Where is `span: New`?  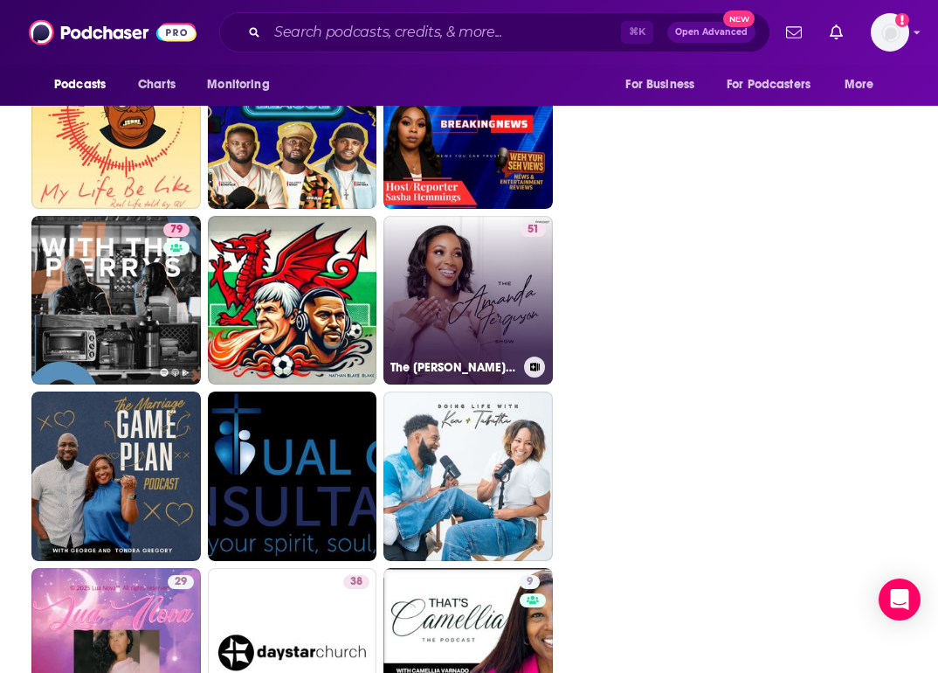 span: New is located at coordinates (739, 18).